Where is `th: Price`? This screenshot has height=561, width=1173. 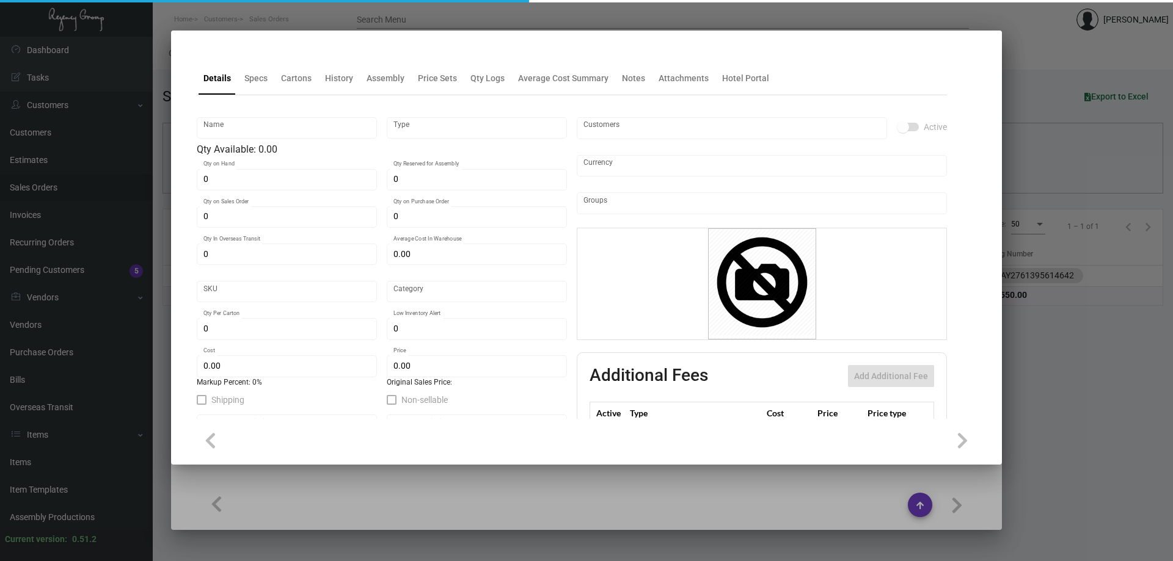 th: Price is located at coordinates (839, 413).